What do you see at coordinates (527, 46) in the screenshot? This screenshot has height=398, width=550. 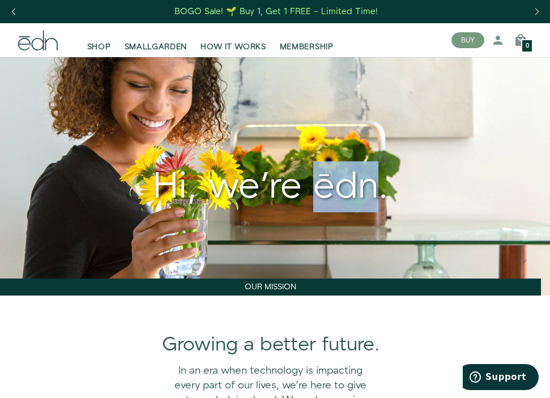 I see `span: 0` at bounding box center [527, 46].